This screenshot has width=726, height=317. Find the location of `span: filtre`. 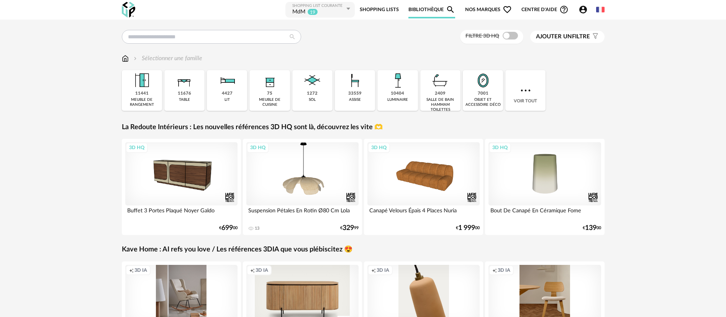

span: filtre is located at coordinates (563, 37).